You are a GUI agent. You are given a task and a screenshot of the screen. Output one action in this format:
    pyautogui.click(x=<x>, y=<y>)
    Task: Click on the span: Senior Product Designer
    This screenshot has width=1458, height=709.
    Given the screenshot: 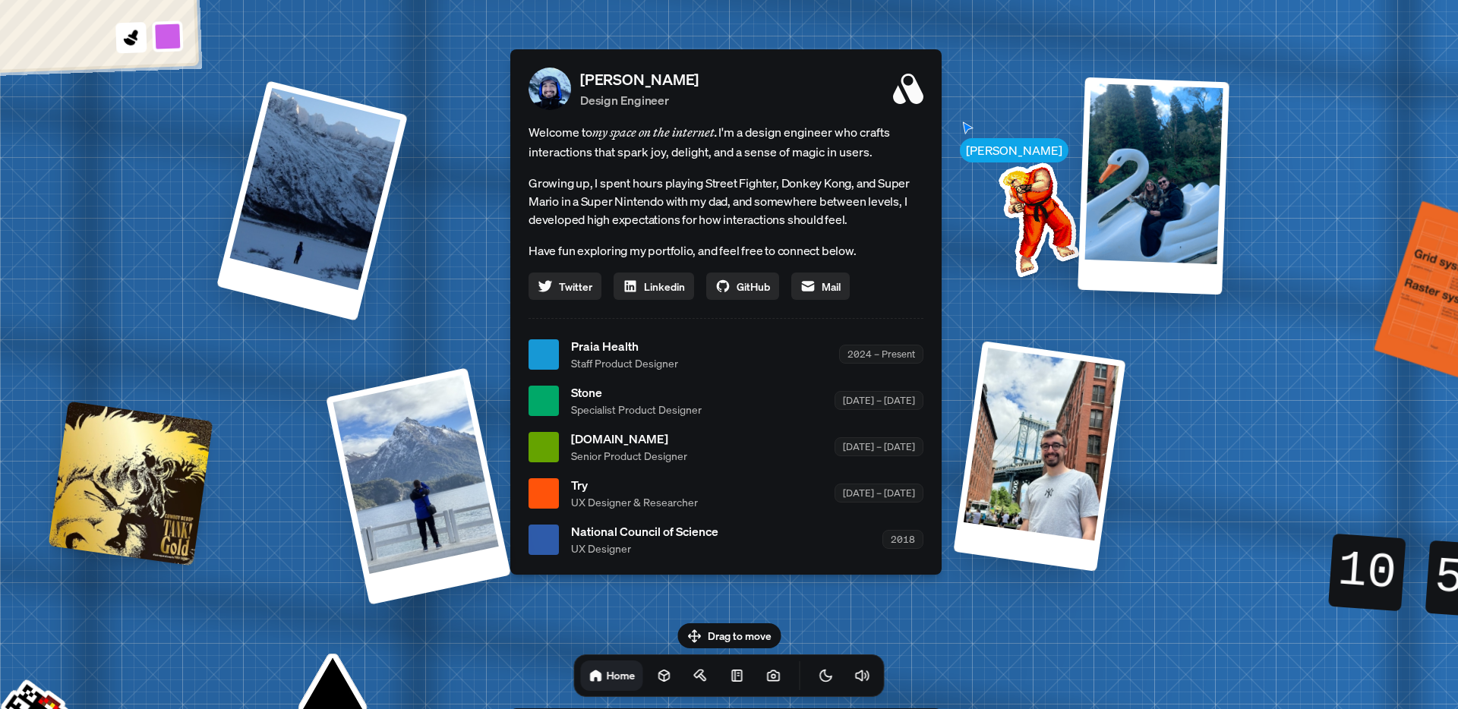 What is the action you would take?
    pyautogui.click(x=629, y=456)
    